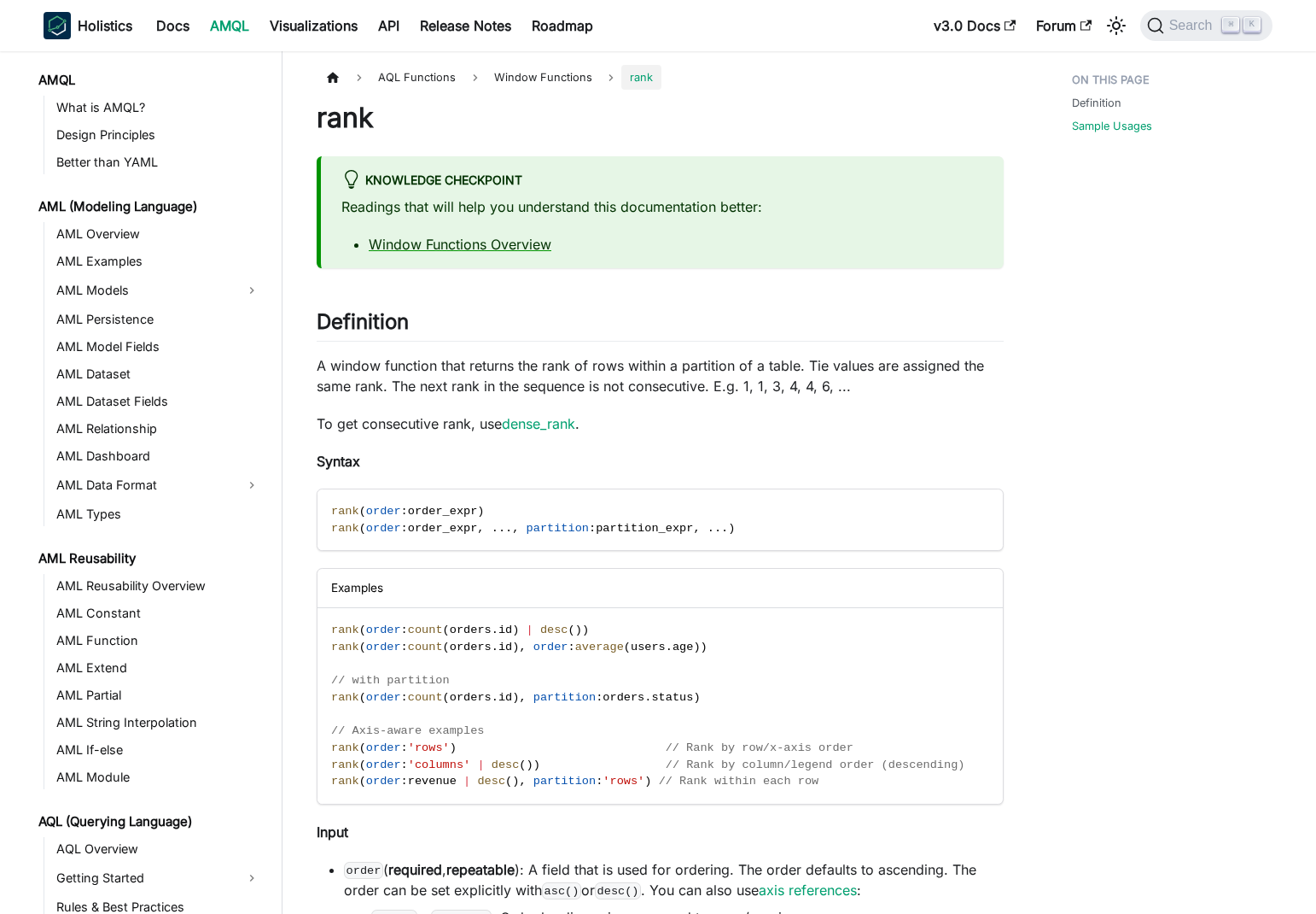  Describe the element at coordinates (645, 528) in the screenshot. I see `span: partition_expr` at that location.